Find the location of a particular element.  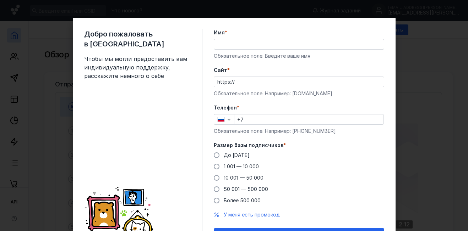

button: У меня есть промокод is located at coordinates (252, 215).